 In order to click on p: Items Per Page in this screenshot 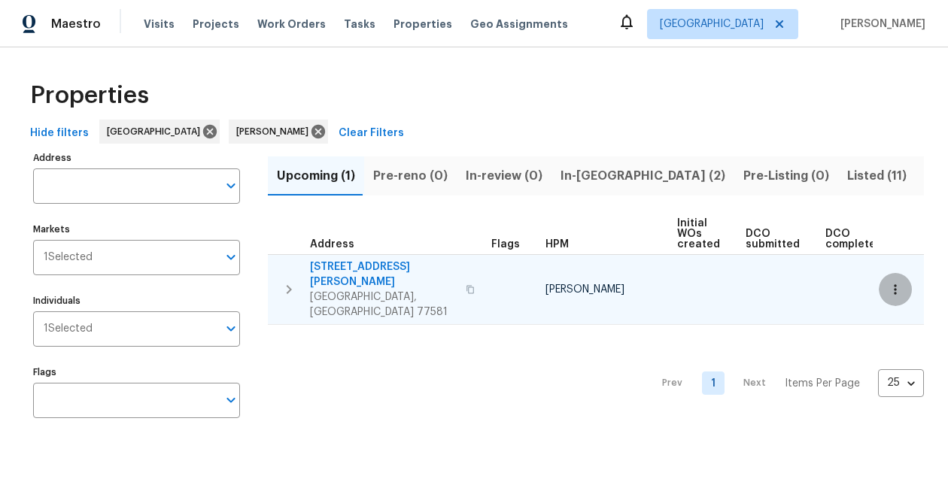, I will do `click(823, 384)`.